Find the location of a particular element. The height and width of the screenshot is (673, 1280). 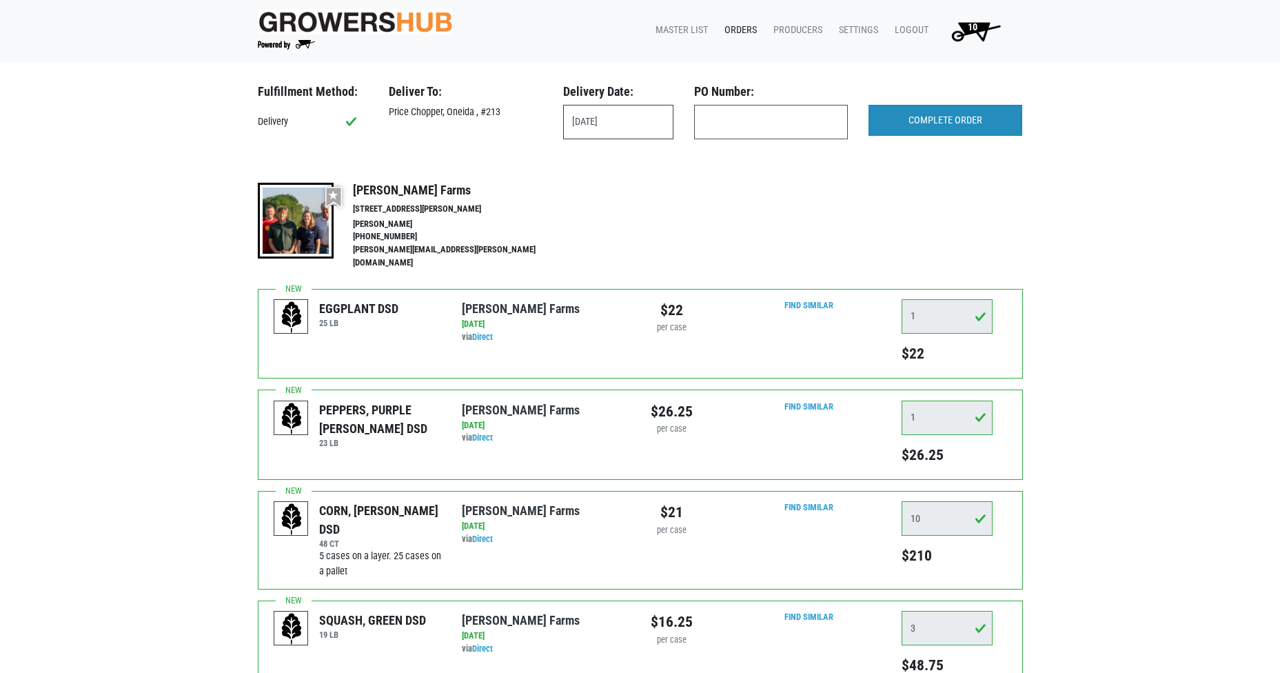

div: $22 is located at coordinates (671, 310).